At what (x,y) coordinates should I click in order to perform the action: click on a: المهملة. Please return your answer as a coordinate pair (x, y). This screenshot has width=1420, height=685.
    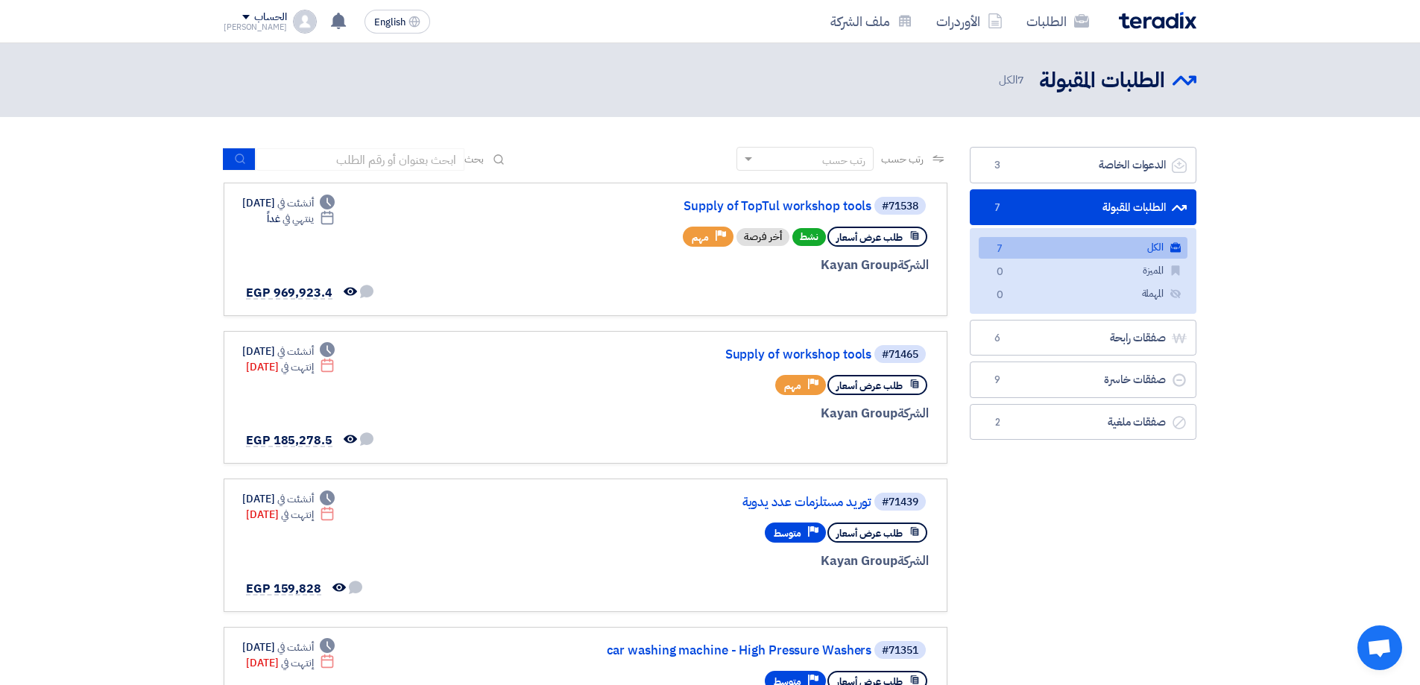
    Looking at the image, I should click on (1083, 294).